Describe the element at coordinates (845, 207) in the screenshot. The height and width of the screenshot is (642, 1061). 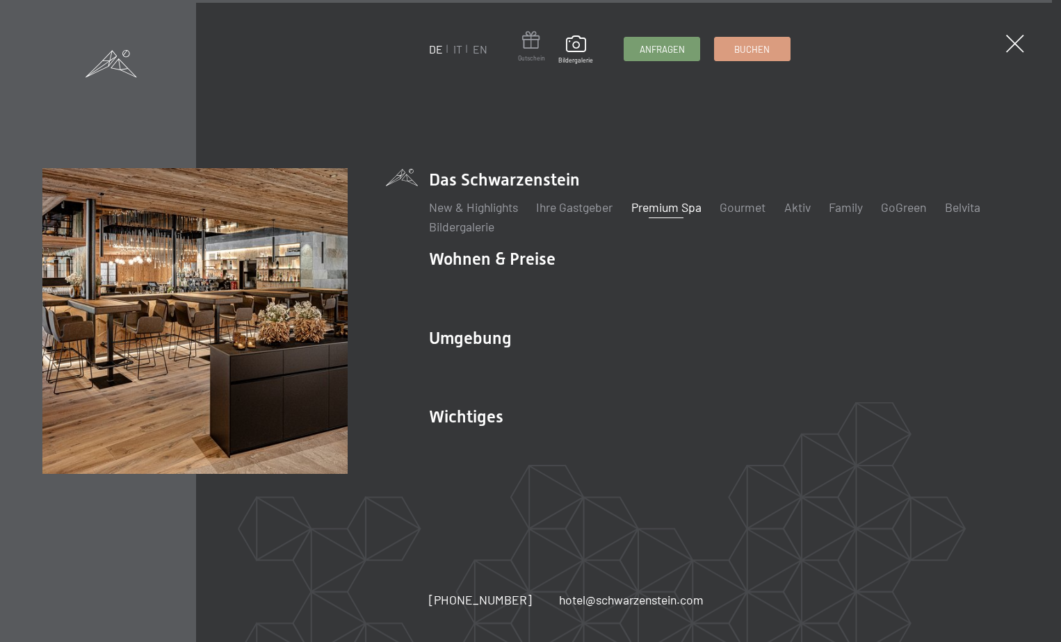
I see `a: Family` at that location.